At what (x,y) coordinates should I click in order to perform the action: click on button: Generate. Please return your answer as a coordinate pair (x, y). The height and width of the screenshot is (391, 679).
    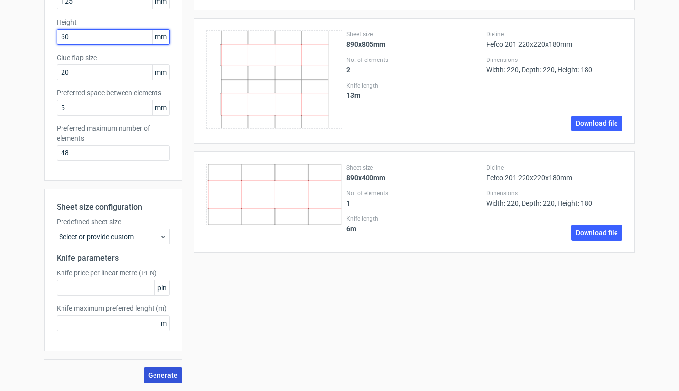
    Looking at the image, I should click on (163, 376).